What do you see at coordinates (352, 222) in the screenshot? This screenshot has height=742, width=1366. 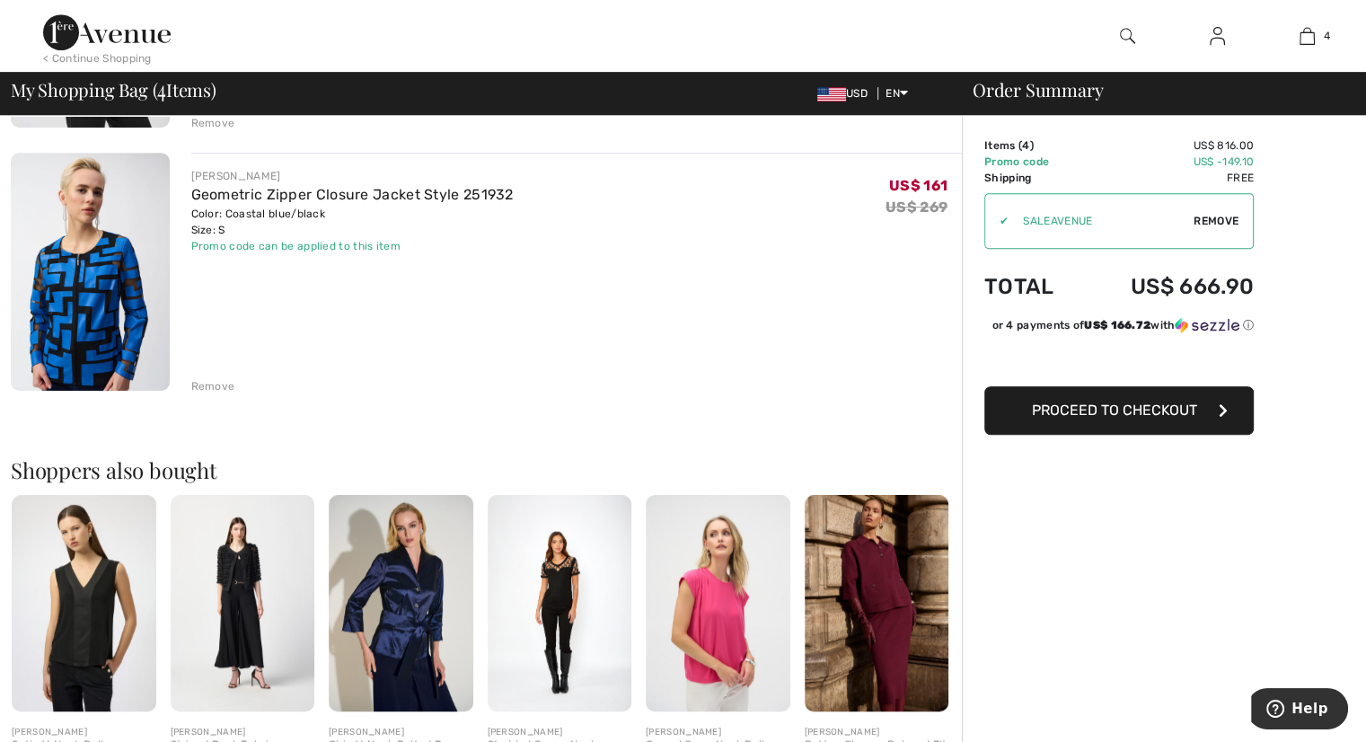 I see `div: Color: Coastal blue/black Size: S` at bounding box center [352, 222].